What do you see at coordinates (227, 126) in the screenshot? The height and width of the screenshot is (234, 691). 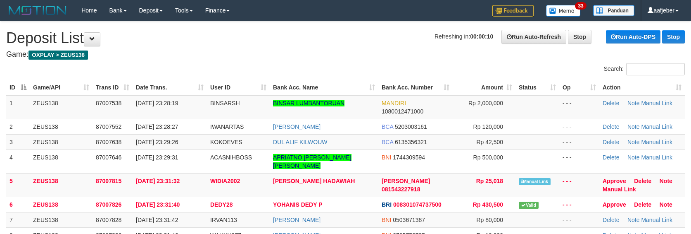 I see `span: IWANARTAS` at bounding box center [227, 126].